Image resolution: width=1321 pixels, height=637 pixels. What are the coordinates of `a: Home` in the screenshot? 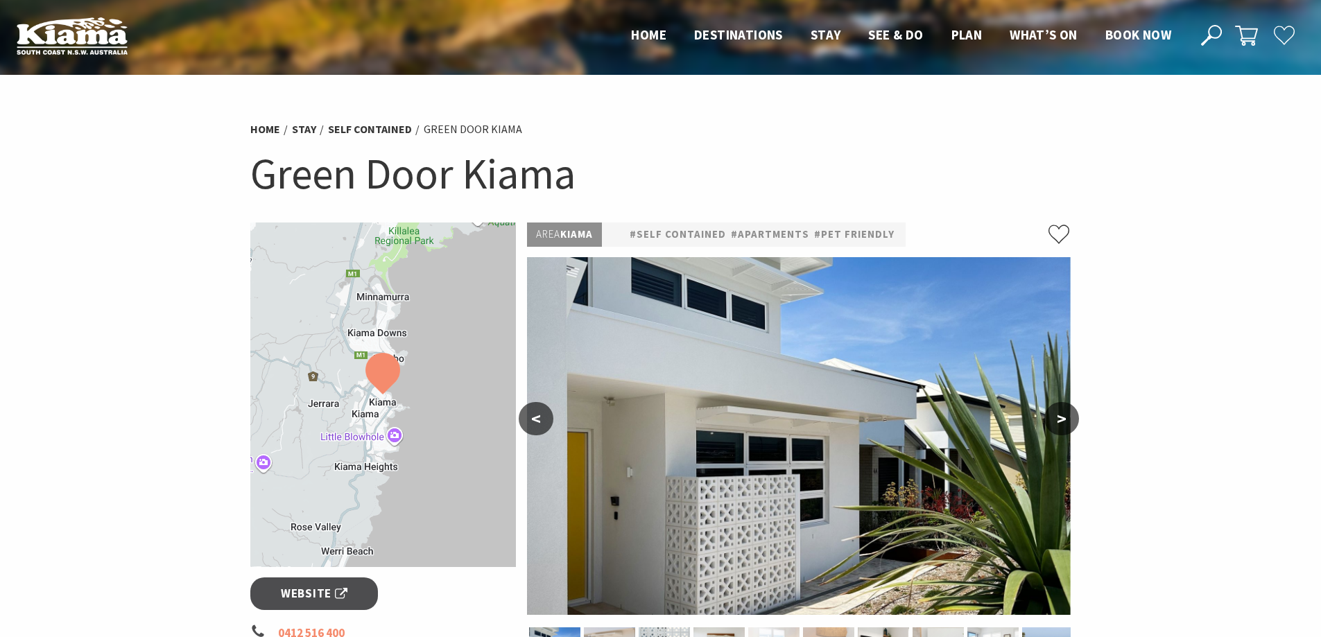 It's located at (265, 129).